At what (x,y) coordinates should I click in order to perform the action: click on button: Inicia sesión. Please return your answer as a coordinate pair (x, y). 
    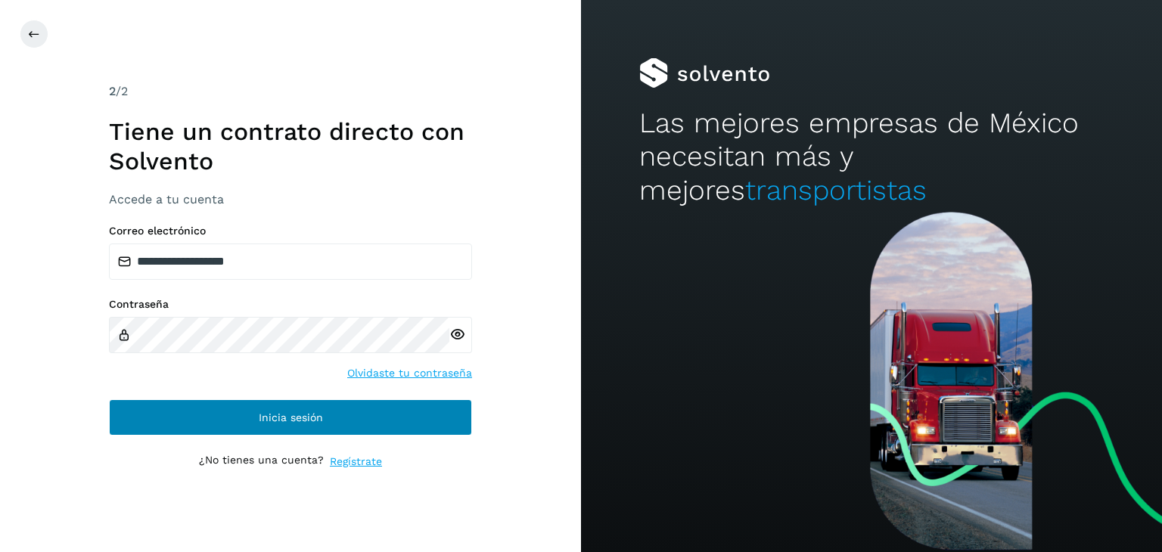
    Looking at the image, I should click on (290, 417).